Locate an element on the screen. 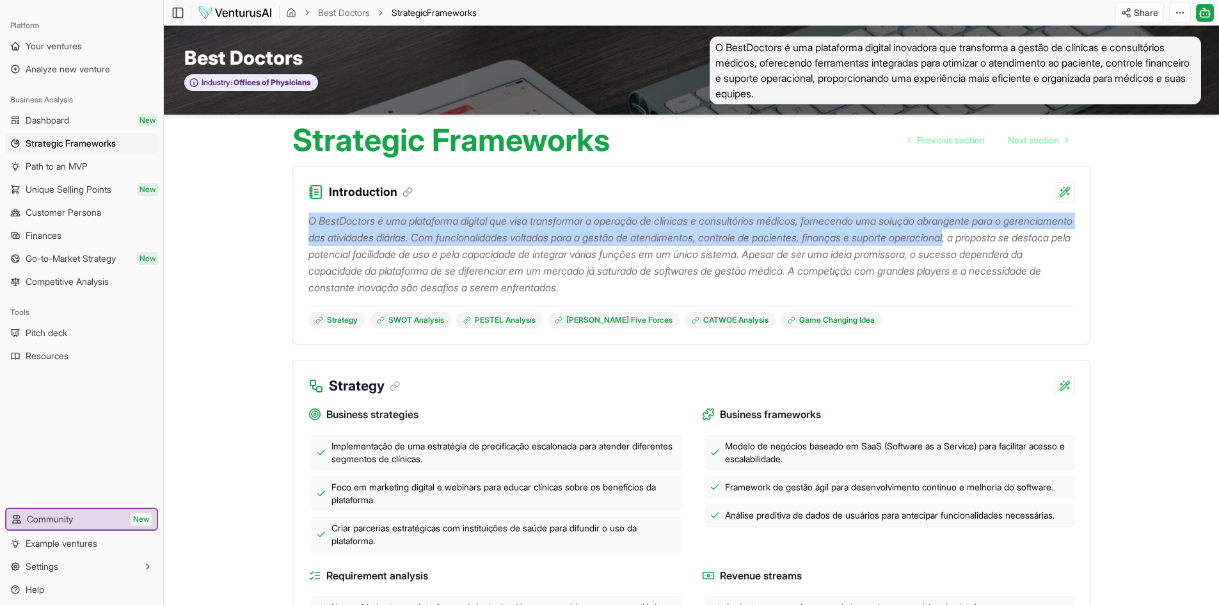 The width and height of the screenshot is (1219, 605). button: Share is located at coordinates (1139, 13).